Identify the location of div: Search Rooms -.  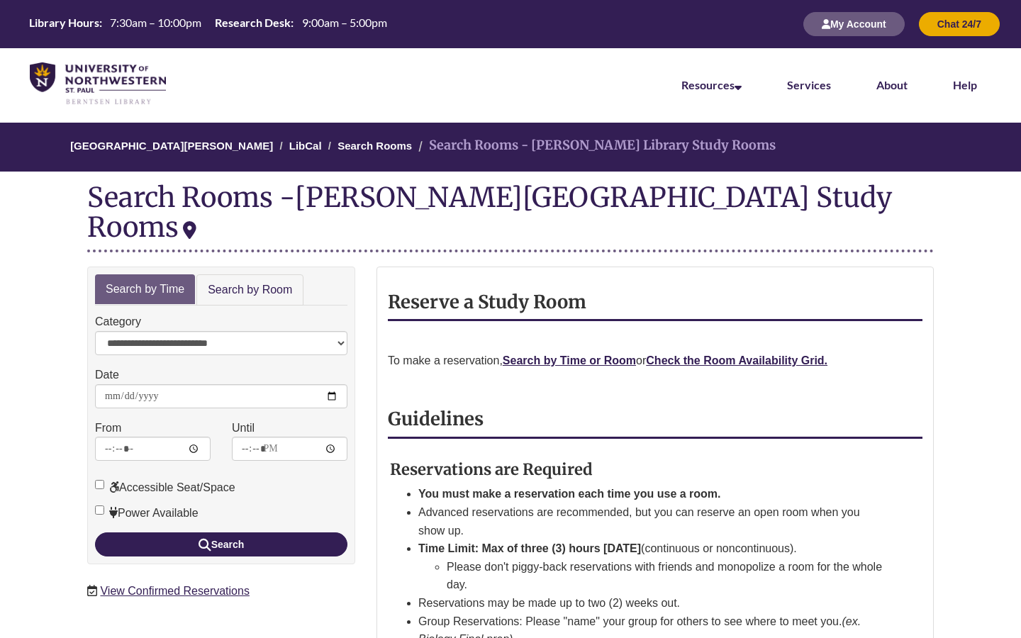
(510, 217).